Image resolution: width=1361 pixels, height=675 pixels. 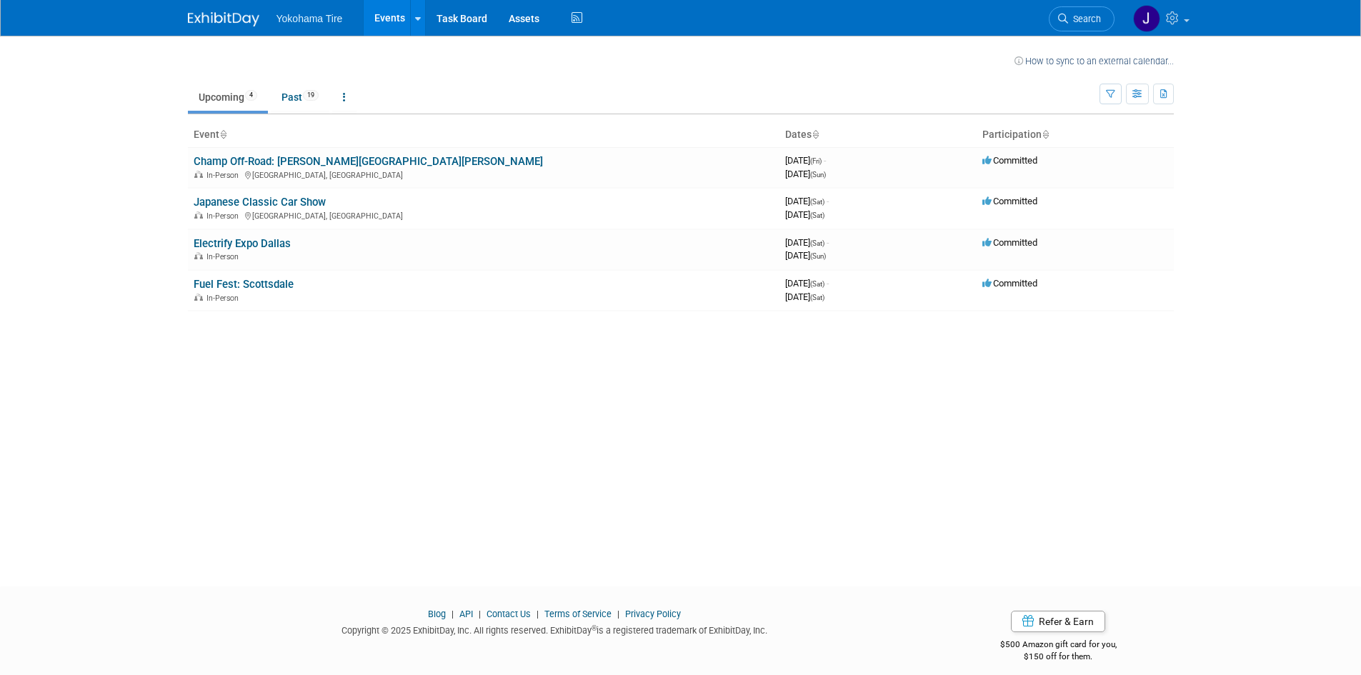 I want to click on a: Sort by Start Date, so click(x=815, y=134).